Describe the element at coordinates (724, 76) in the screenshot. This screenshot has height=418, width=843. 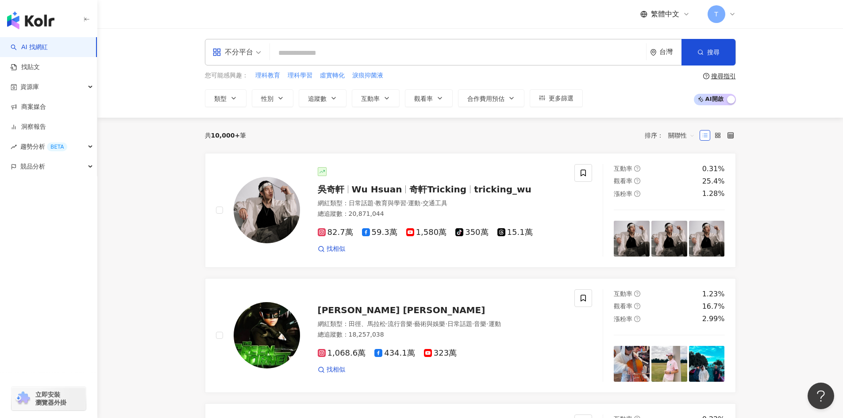
I see `div: 搜尋指引` at that location.